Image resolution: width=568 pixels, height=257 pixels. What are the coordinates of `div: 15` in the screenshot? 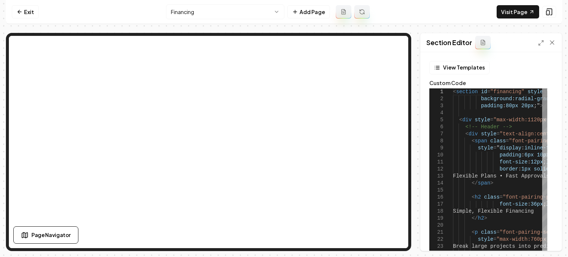 It's located at (437, 190).